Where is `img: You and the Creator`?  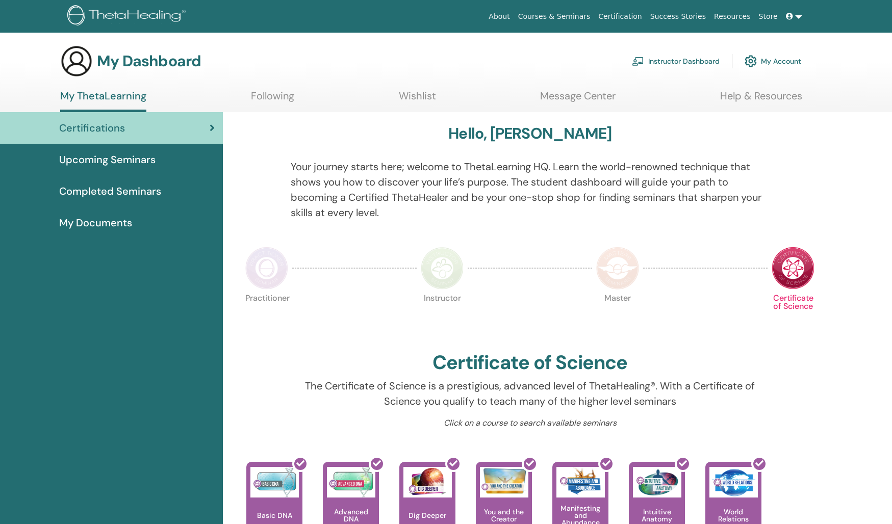 img: You and the Creator is located at coordinates (504, 481).